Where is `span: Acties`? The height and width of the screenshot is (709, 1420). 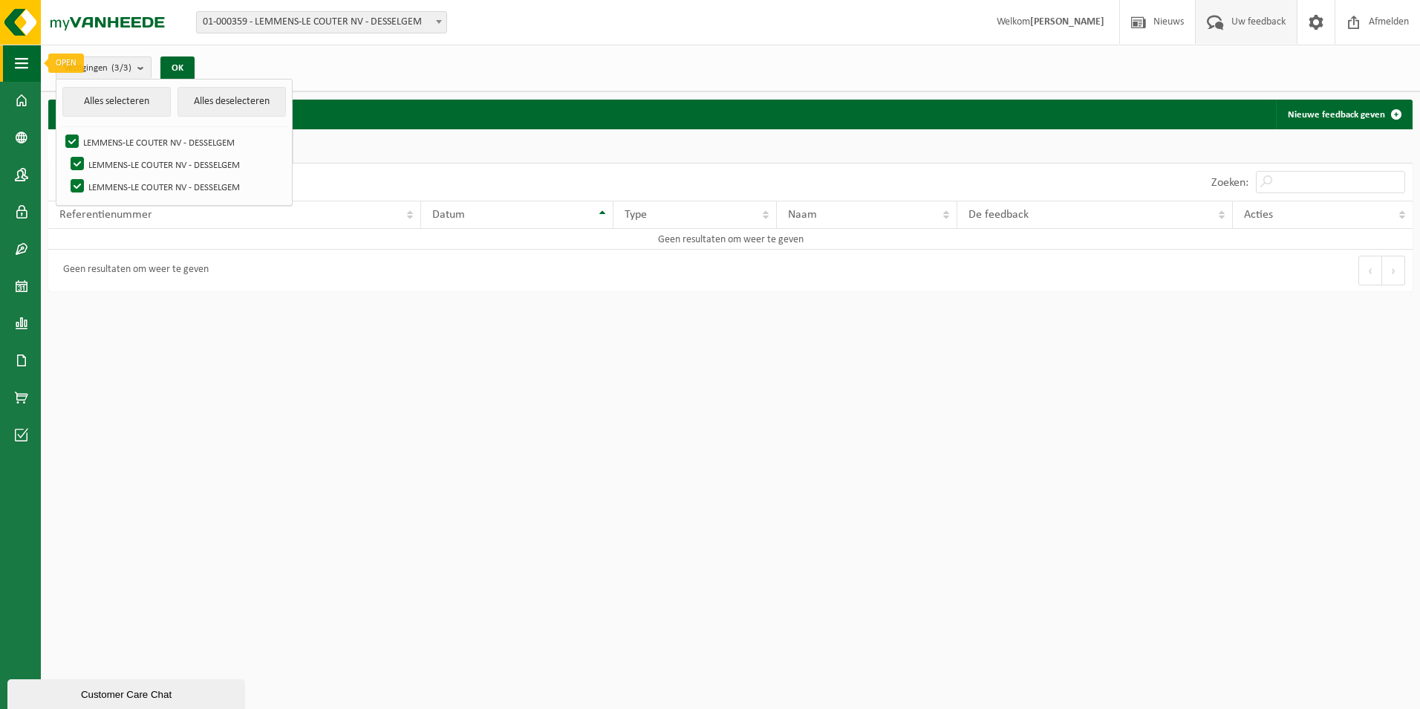 span: Acties is located at coordinates (1258, 215).